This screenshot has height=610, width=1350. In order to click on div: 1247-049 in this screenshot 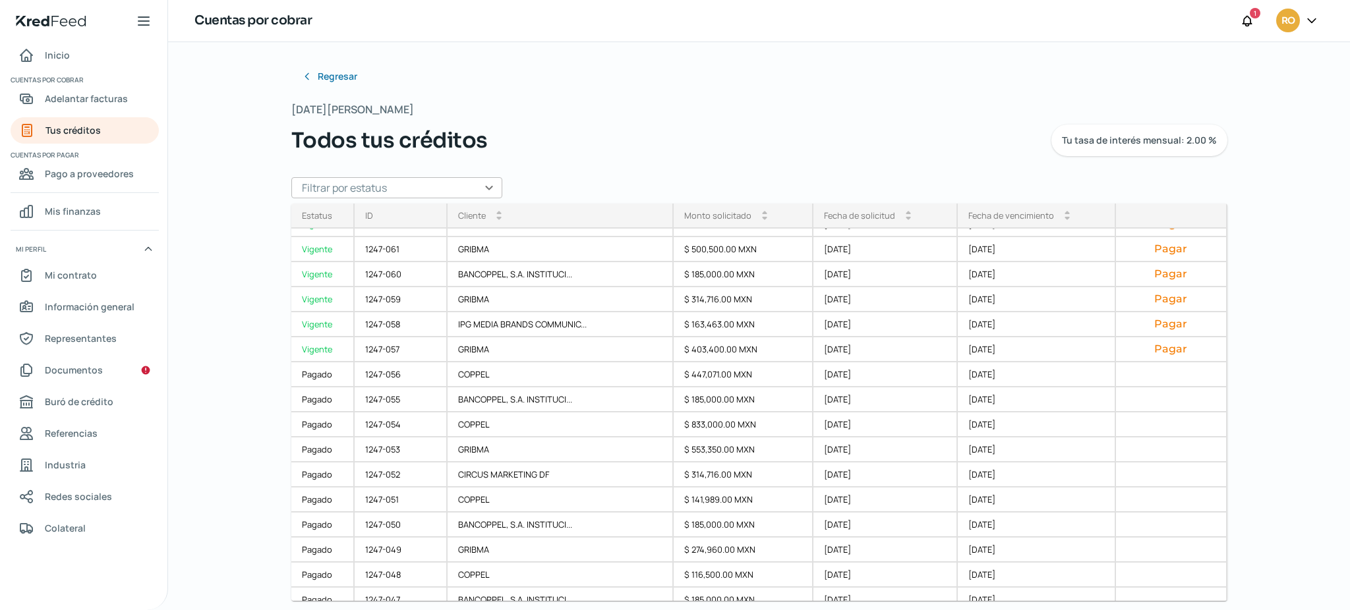, I will do `click(401, 550)`.